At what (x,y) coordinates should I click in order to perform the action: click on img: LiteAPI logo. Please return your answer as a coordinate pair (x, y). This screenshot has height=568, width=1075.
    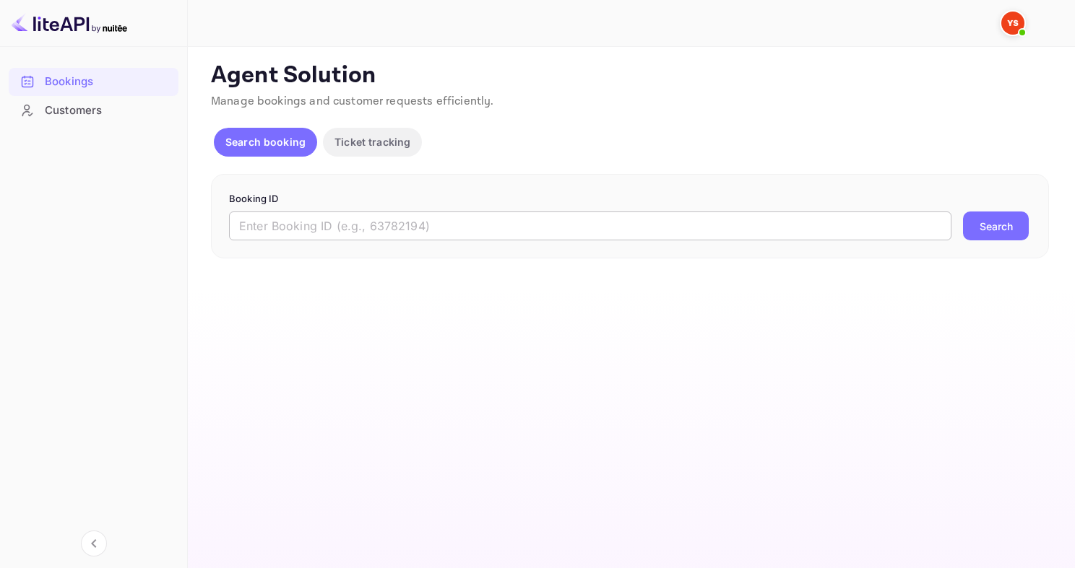
    Looking at the image, I should click on (69, 23).